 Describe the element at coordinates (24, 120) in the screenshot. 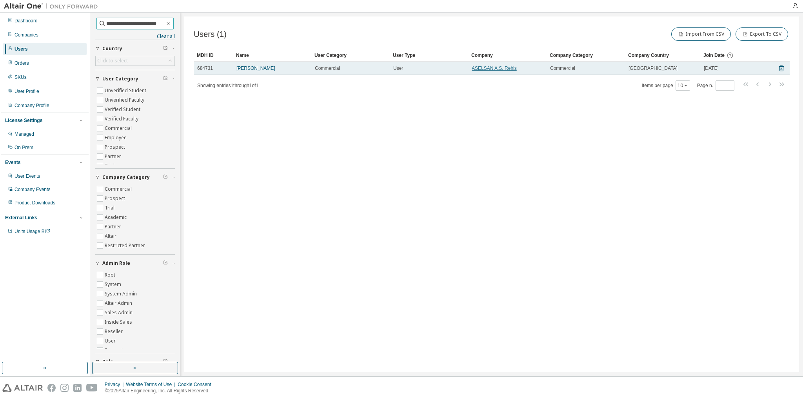

I see `div: License Settings` at that location.